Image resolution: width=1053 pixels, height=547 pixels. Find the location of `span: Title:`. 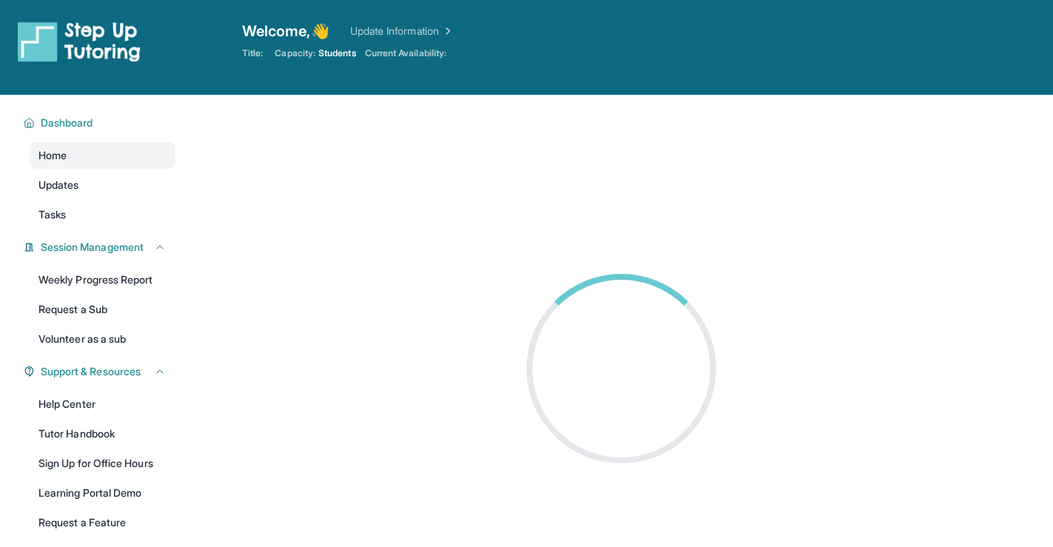

span: Title: is located at coordinates (252, 53).